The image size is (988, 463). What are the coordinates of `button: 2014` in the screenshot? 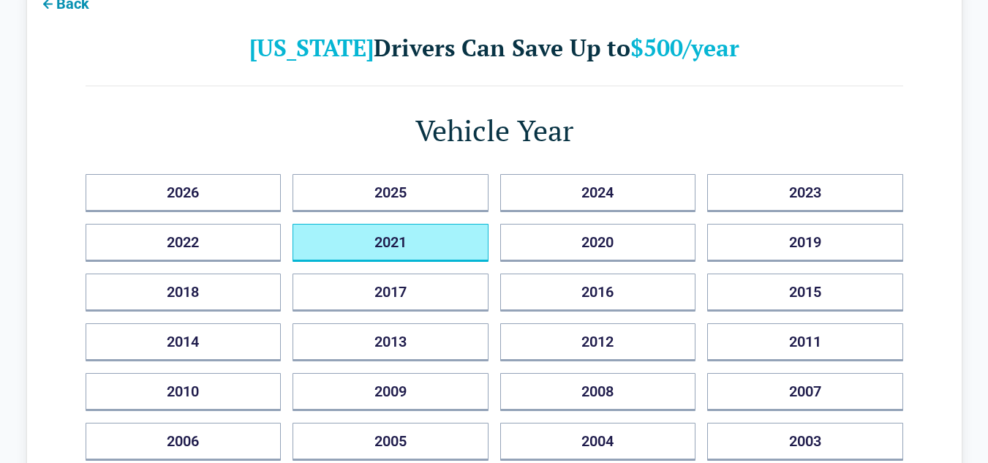 It's located at (184, 342).